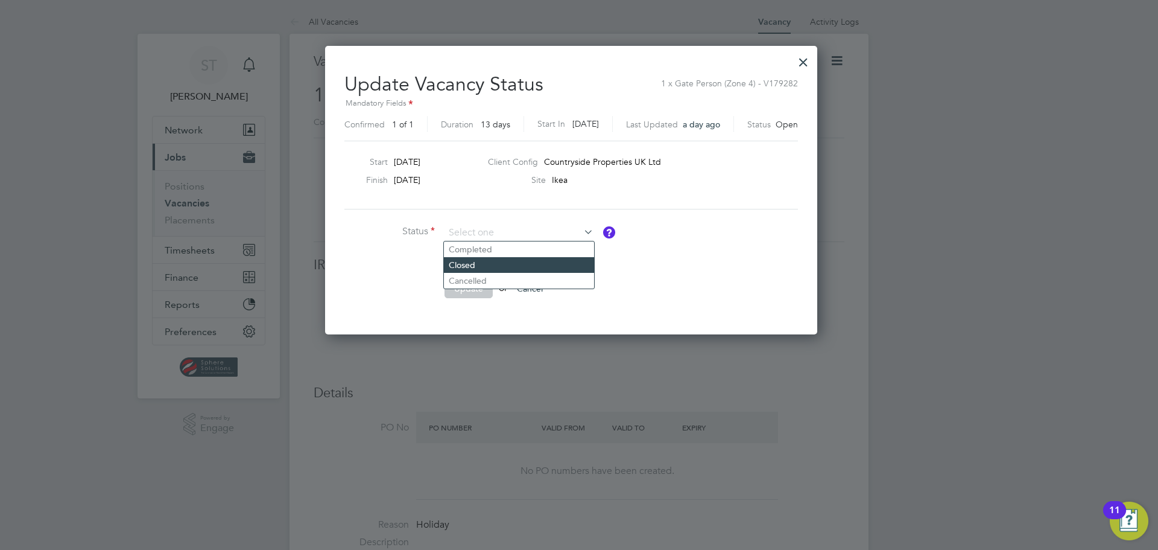 The height and width of the screenshot is (550, 1158). I want to click on li: Closed, so click(519, 265).